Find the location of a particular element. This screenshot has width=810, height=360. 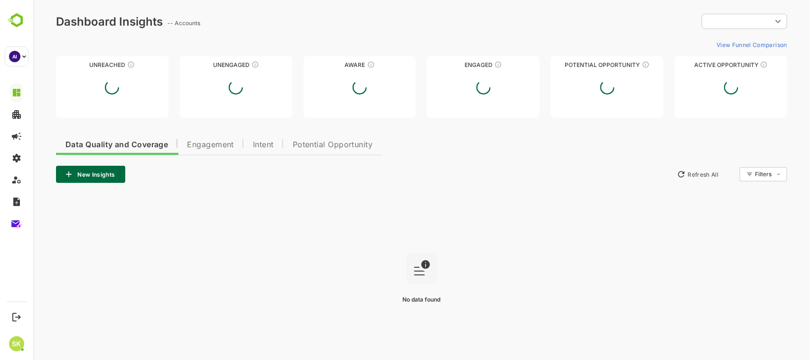

span: Engagement is located at coordinates (177, 145).